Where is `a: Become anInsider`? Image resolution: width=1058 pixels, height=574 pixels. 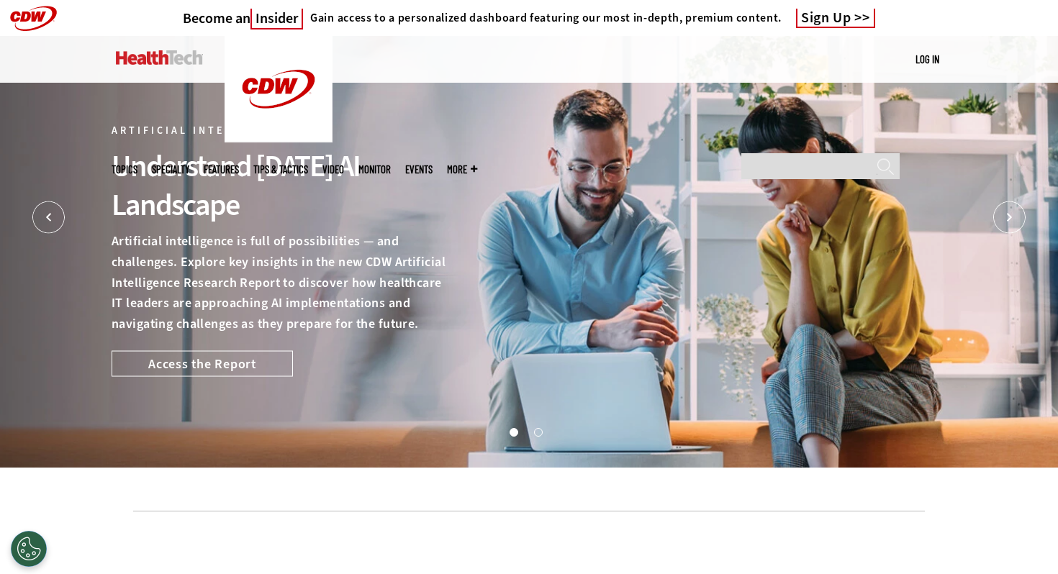 a: Become anInsider is located at coordinates (242, 18).